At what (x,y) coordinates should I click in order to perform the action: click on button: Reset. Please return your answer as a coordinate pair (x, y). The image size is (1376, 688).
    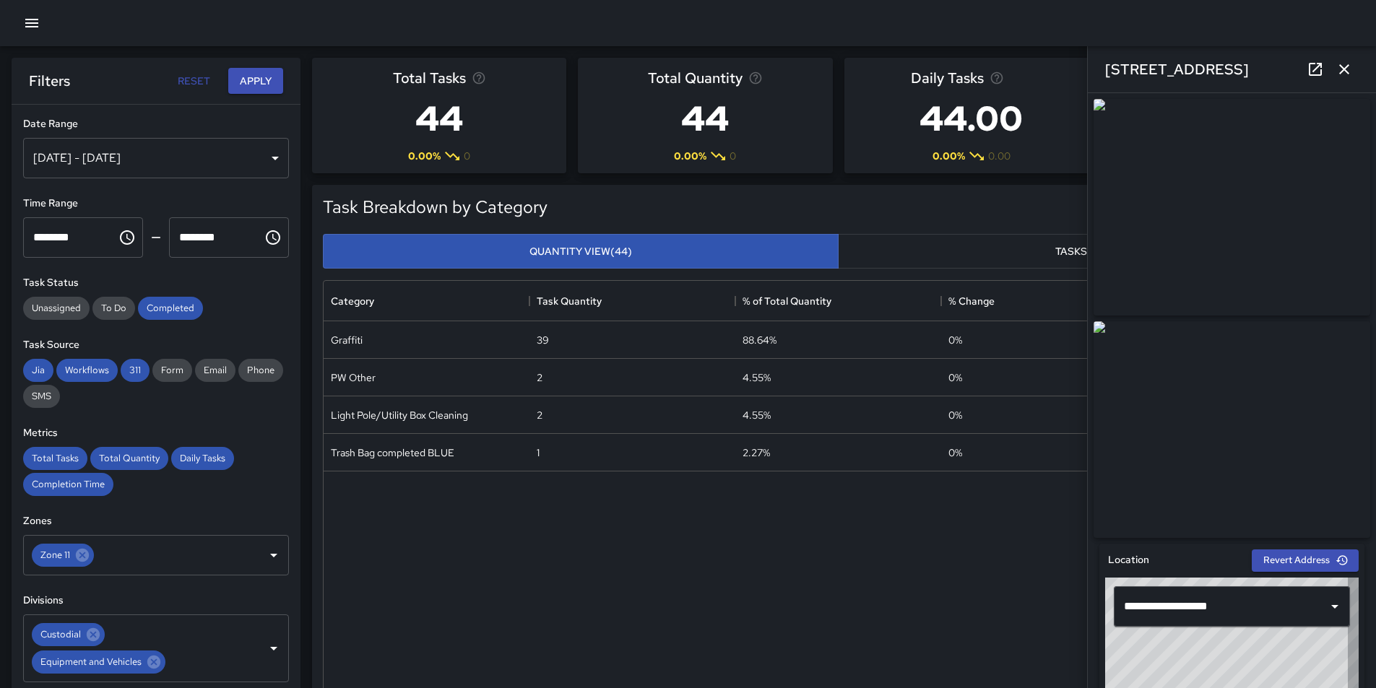
    Looking at the image, I should click on (194, 81).